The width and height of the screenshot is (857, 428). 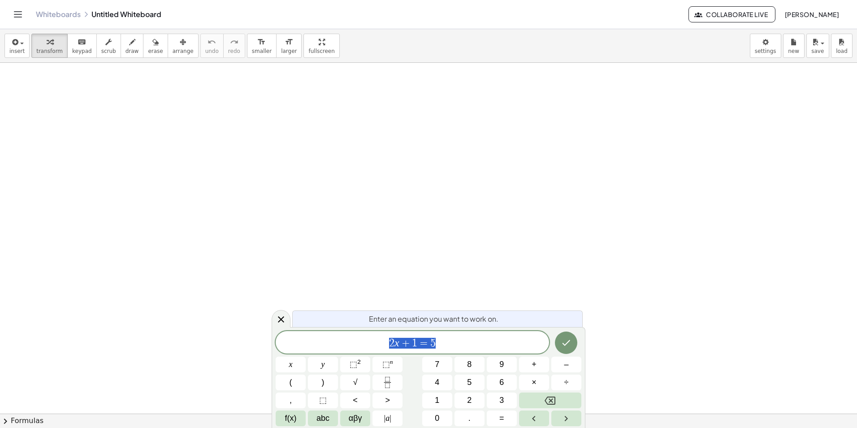 What do you see at coordinates (502, 364) in the screenshot?
I see `button: 9` at bounding box center [502, 364].